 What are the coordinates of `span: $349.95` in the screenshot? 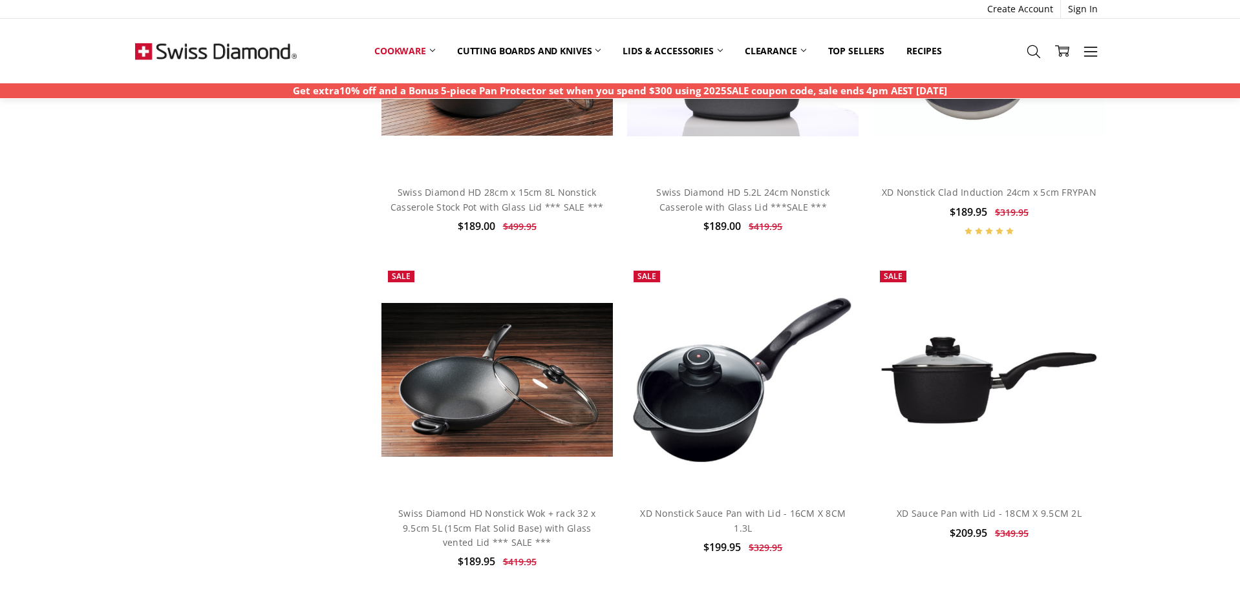 It's located at (1012, 533).